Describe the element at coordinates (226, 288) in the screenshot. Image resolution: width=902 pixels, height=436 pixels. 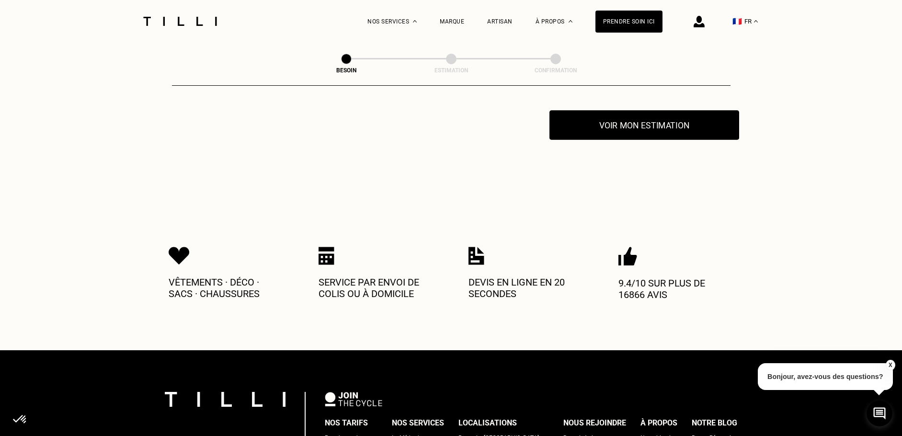
I see `p: Vêtements · Déco · Sacs · Chaussures` at that location.